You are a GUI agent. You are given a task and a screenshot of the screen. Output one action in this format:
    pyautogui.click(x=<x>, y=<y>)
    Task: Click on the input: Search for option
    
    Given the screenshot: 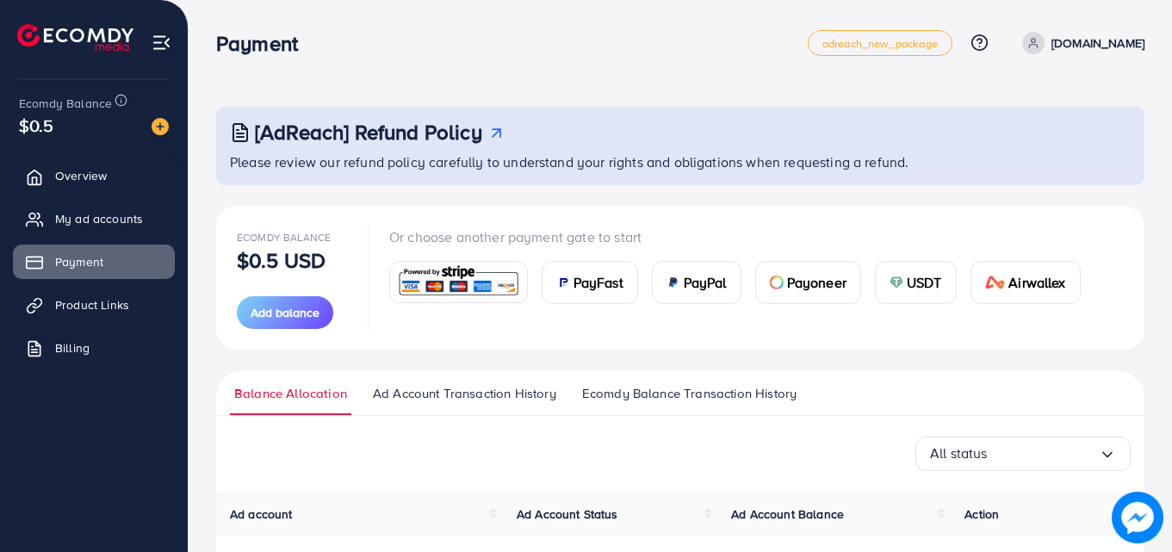 What is the action you would take?
    pyautogui.click(x=1043, y=453)
    